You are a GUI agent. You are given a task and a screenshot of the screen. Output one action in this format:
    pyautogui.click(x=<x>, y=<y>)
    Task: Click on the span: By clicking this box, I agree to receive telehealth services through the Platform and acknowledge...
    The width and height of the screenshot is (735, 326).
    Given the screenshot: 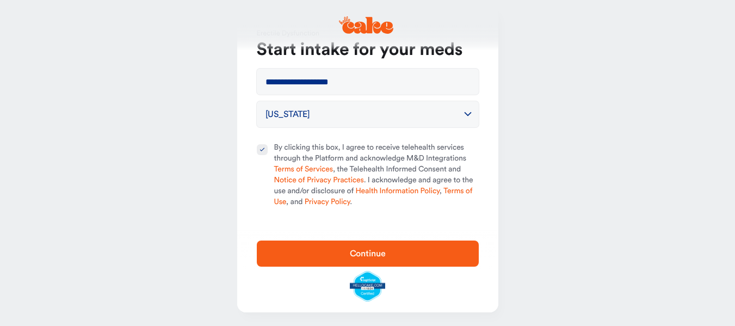 What is the action you would take?
    pyautogui.click(x=377, y=175)
    